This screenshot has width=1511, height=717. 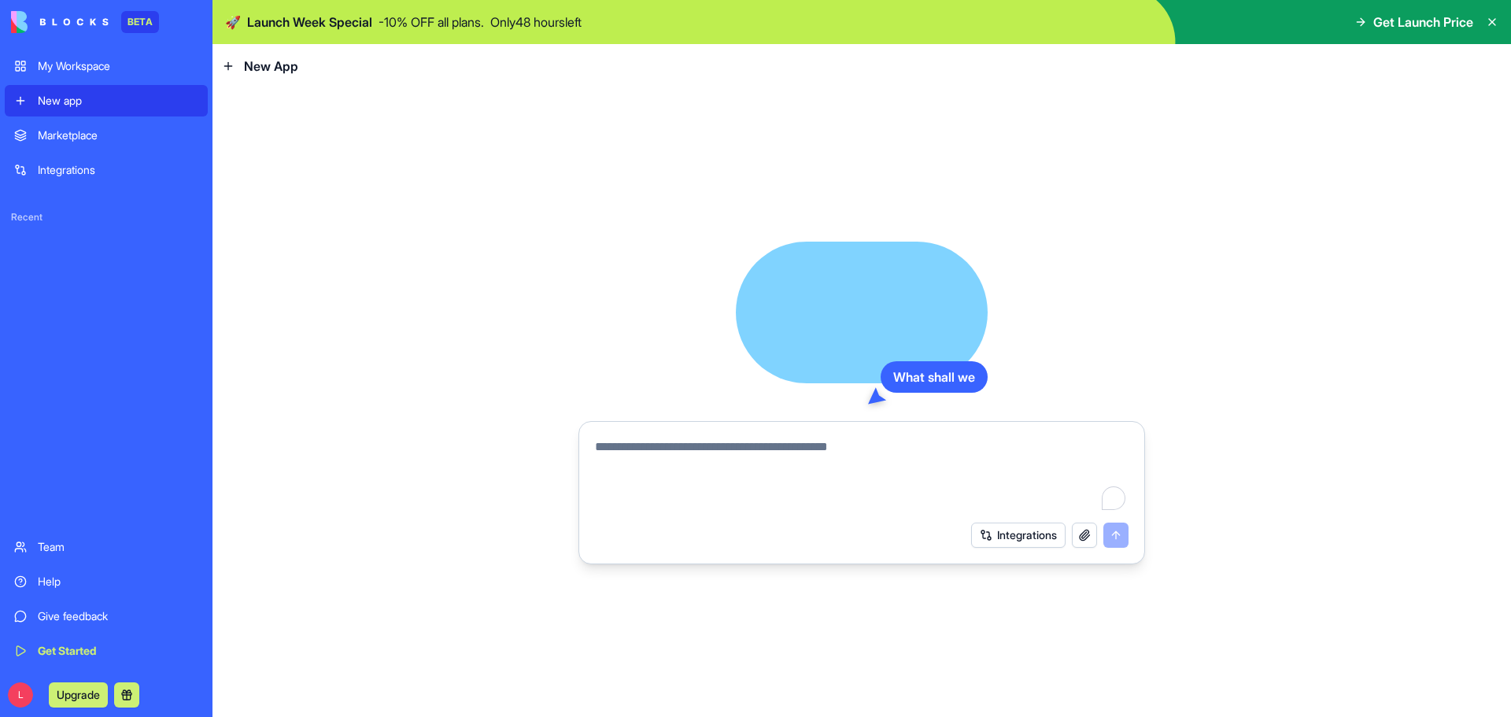 I want to click on div: BETA, so click(x=140, y=22).